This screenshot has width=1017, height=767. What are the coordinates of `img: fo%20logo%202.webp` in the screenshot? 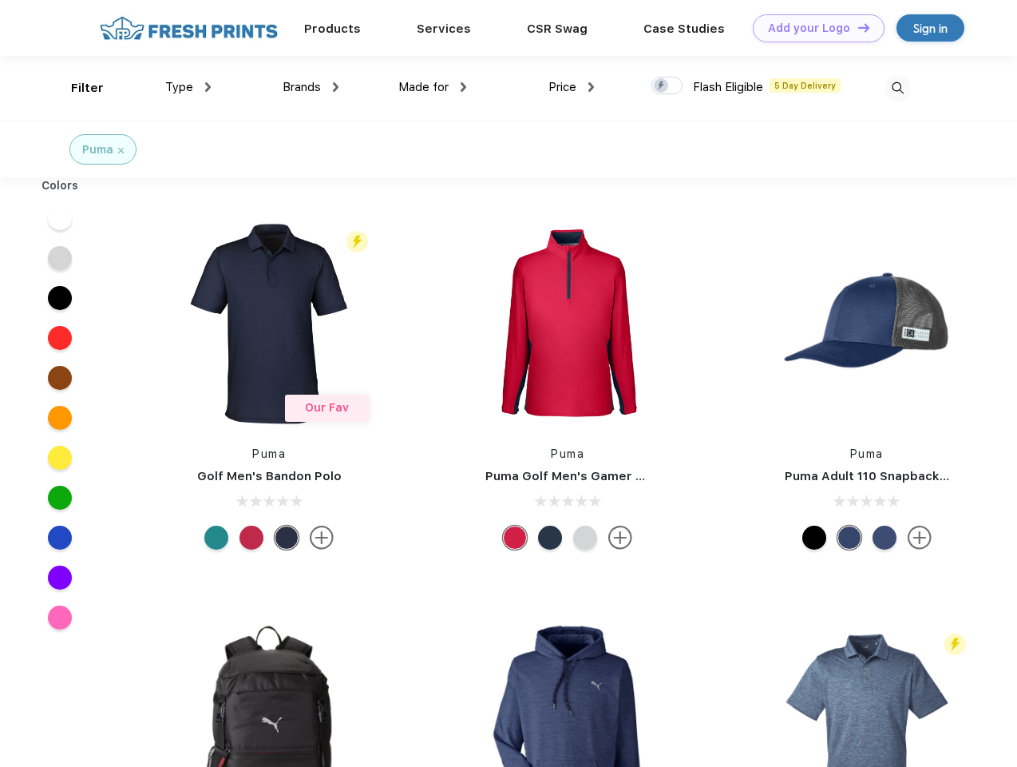 It's located at (188, 28).